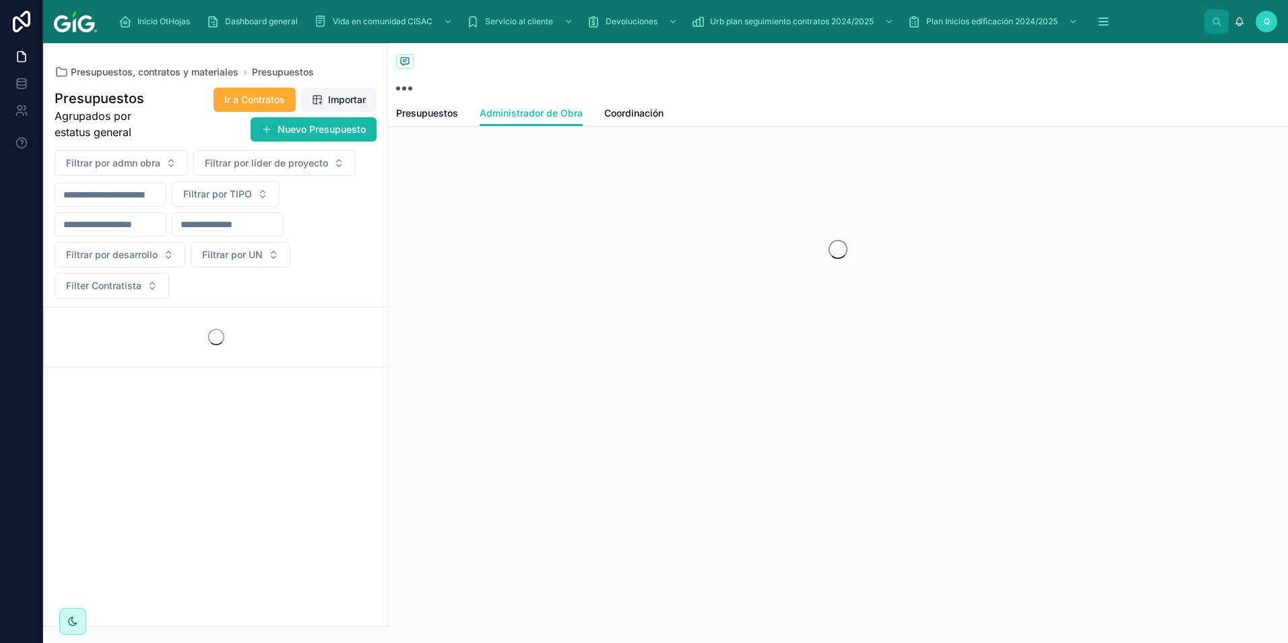 This screenshot has width=1288, height=643. I want to click on span: Filtrar por UN, so click(232, 255).